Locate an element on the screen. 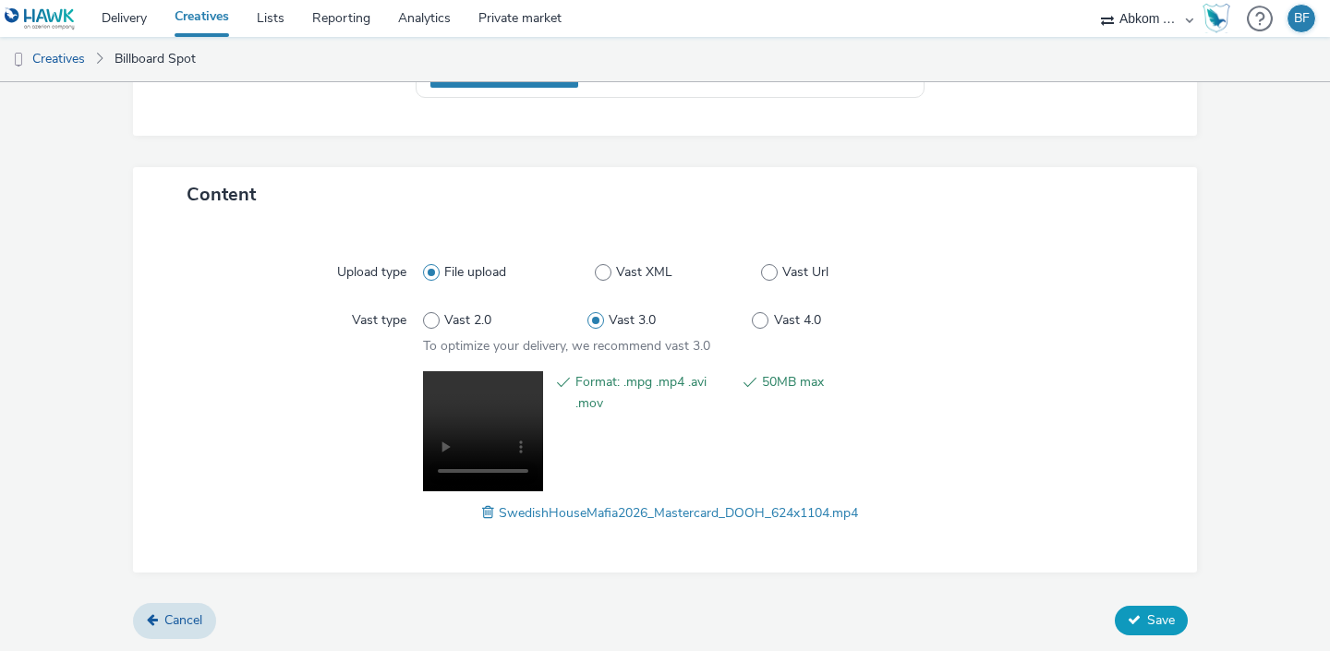 This screenshot has height=651, width=1330. div: Hawk Academy is located at coordinates (1217, 18).